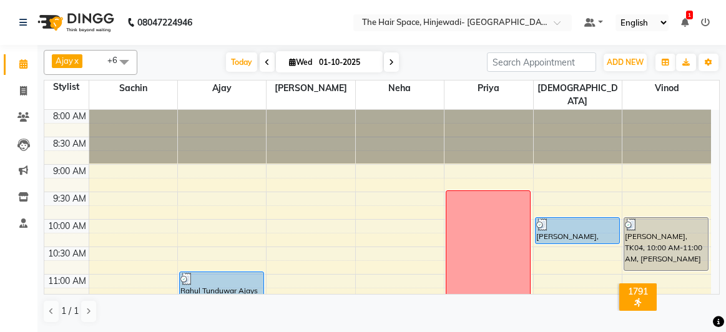 Image resolution: width=726 pixels, height=332 pixels. I want to click on div: 10:00 AM, so click(67, 226).